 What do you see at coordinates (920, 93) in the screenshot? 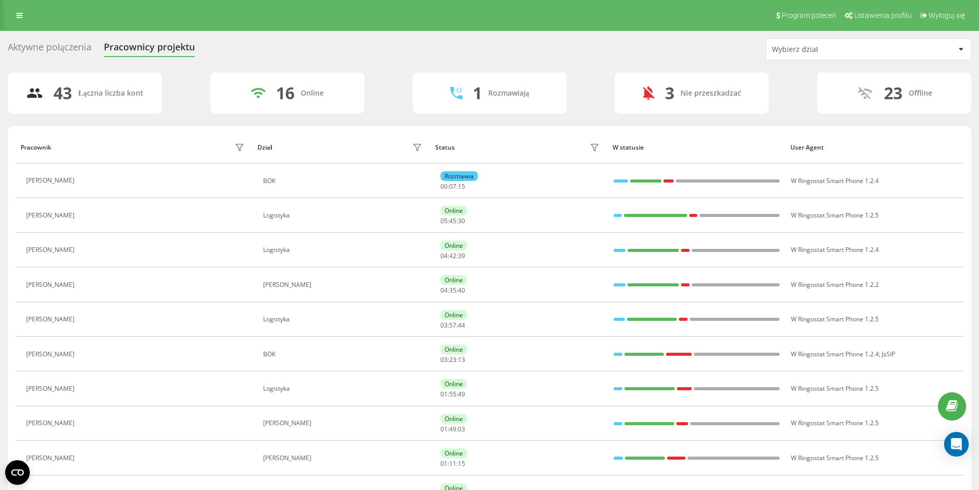
I see `div: Offline` at bounding box center [920, 93].